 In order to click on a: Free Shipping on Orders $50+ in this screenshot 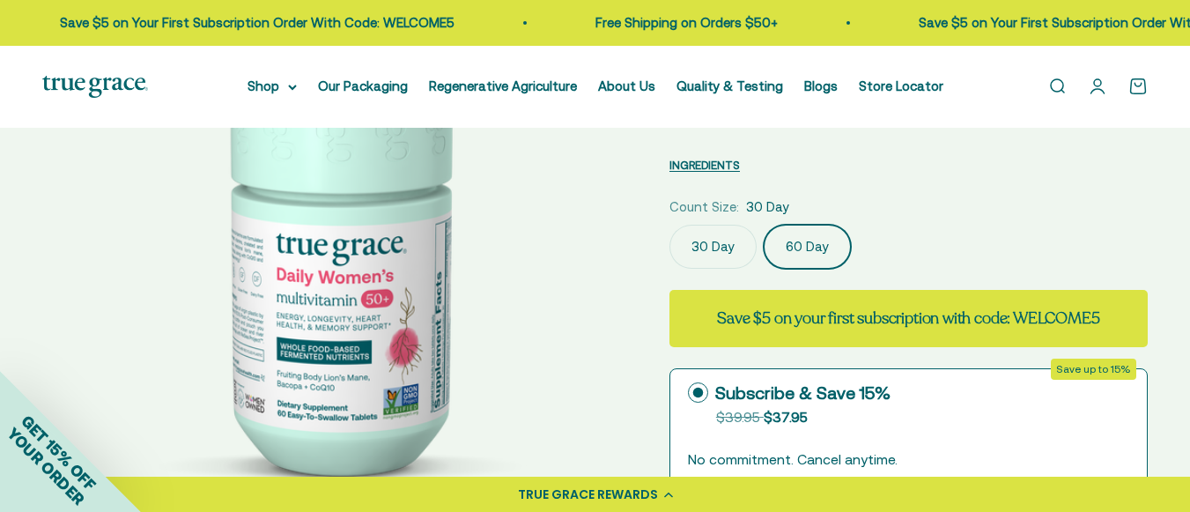, I will do `click(652, 22)`.